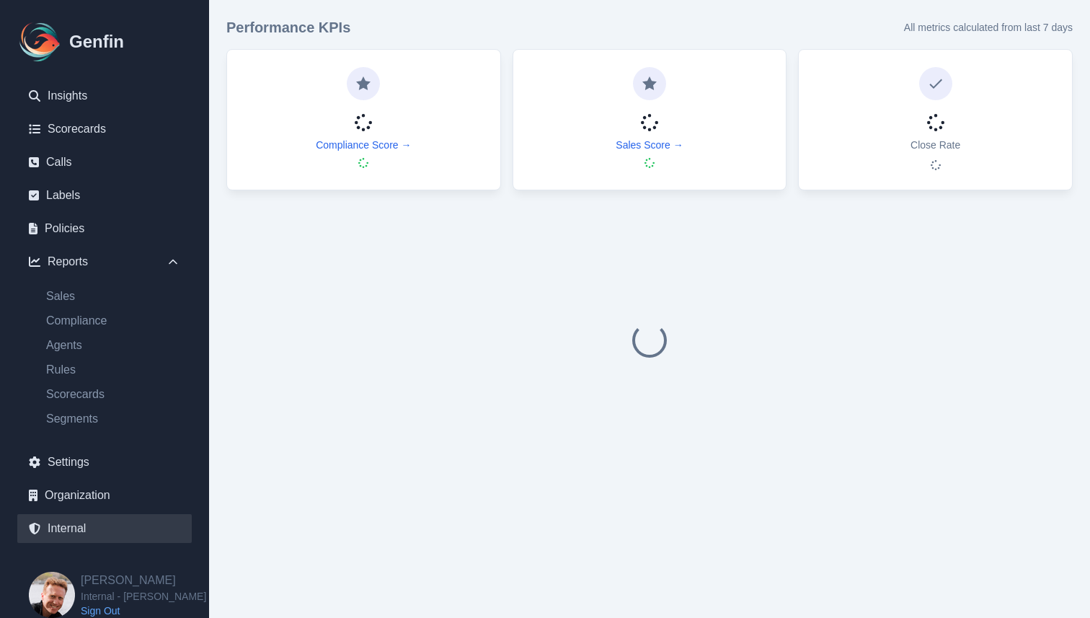 The height and width of the screenshot is (618, 1090). What do you see at coordinates (988, 27) in the screenshot?
I see `p: All metrics calculated from last 7 days` at bounding box center [988, 27].